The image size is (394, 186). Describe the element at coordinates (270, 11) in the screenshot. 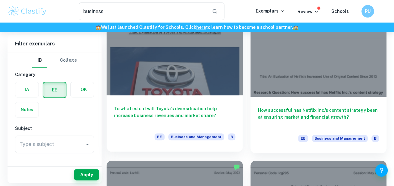

I see `p: Exemplars` at that location.